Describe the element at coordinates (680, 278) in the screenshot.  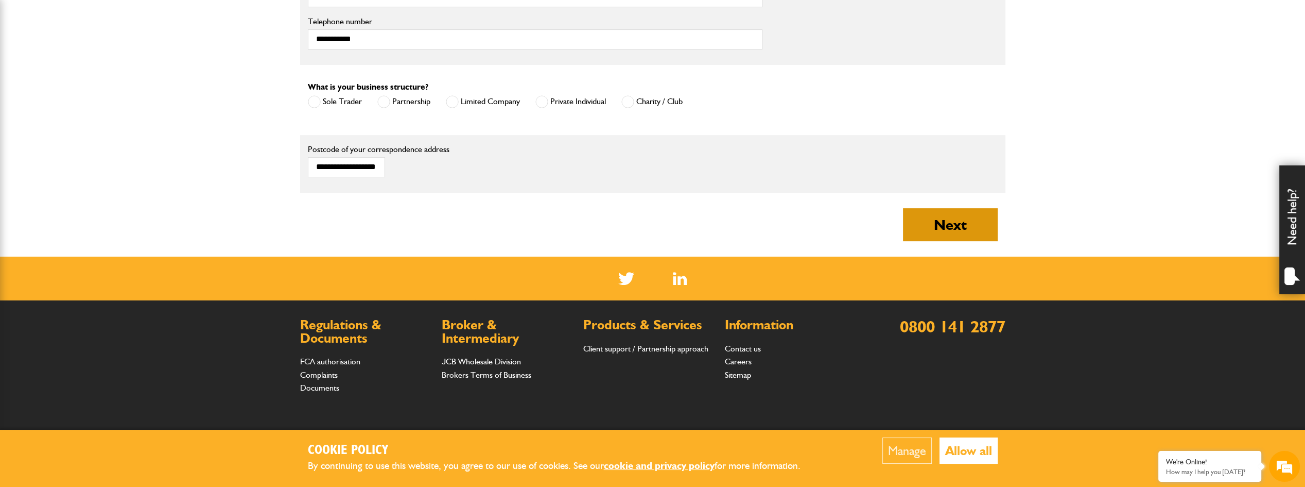
I see `a: LinkedIn` at that location.